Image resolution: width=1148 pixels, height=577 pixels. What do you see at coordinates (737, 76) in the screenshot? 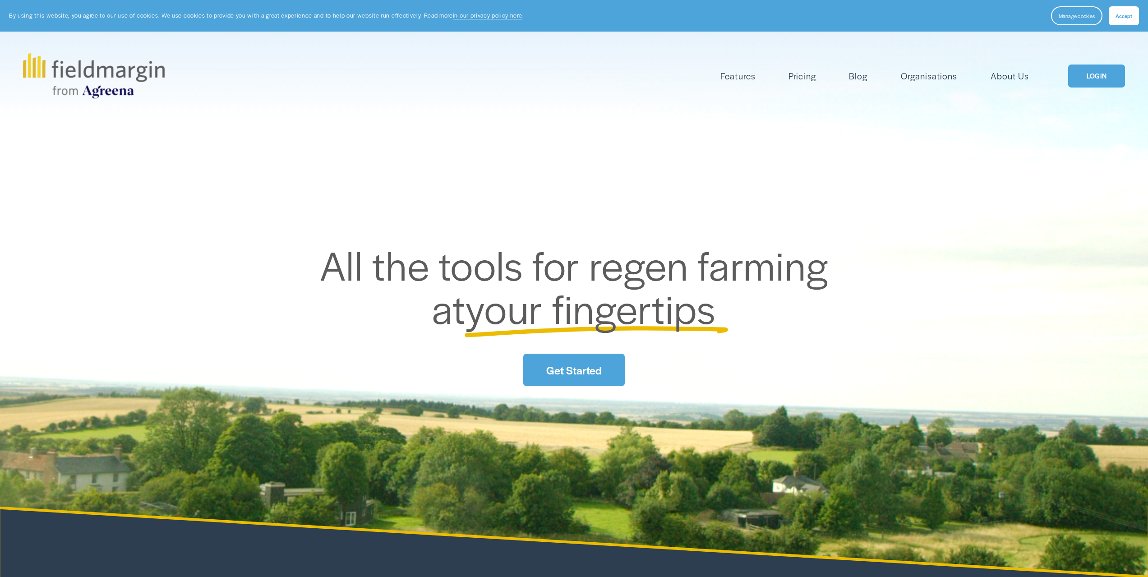
I see `a: folder dropdown` at bounding box center [737, 76].